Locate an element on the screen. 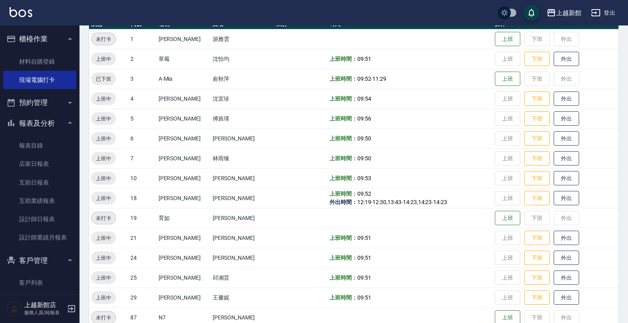 The width and height of the screenshot is (628, 323). a: 互助日報表 is located at coordinates (40, 183).